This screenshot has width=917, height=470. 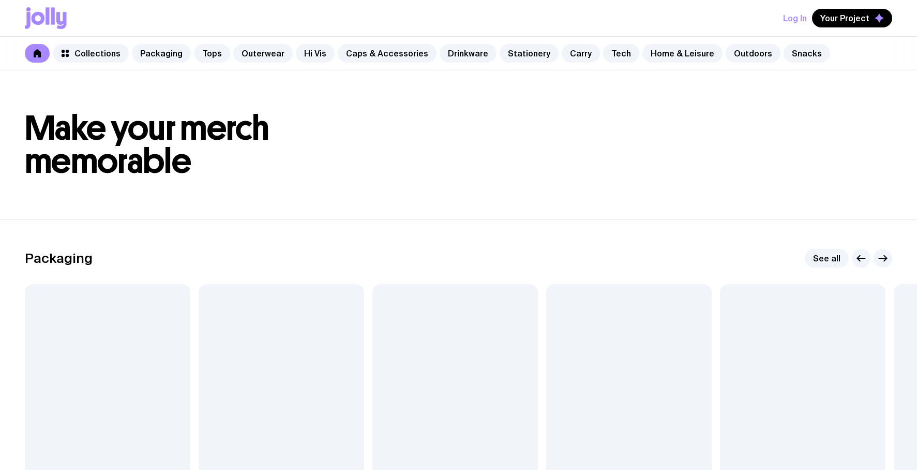 I want to click on a: Outdoors, so click(x=753, y=53).